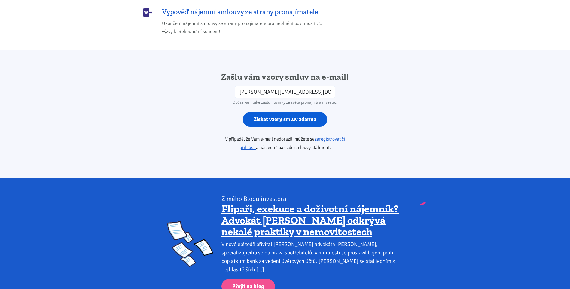 This screenshot has height=289, width=570. What do you see at coordinates (285, 119) in the screenshot?
I see `input: Získat vzory smluv zdarma` at bounding box center [285, 119].